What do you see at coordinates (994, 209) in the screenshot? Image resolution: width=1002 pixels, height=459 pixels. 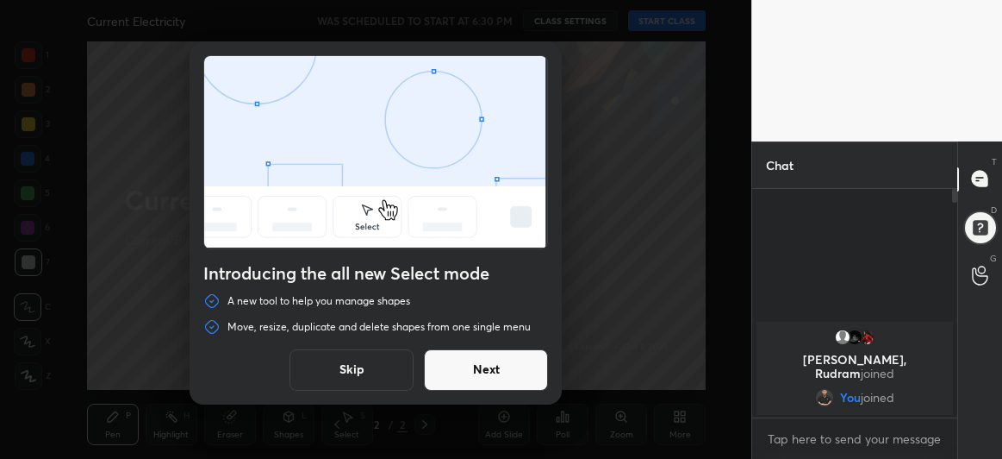 I see `p: D` at bounding box center [994, 209].